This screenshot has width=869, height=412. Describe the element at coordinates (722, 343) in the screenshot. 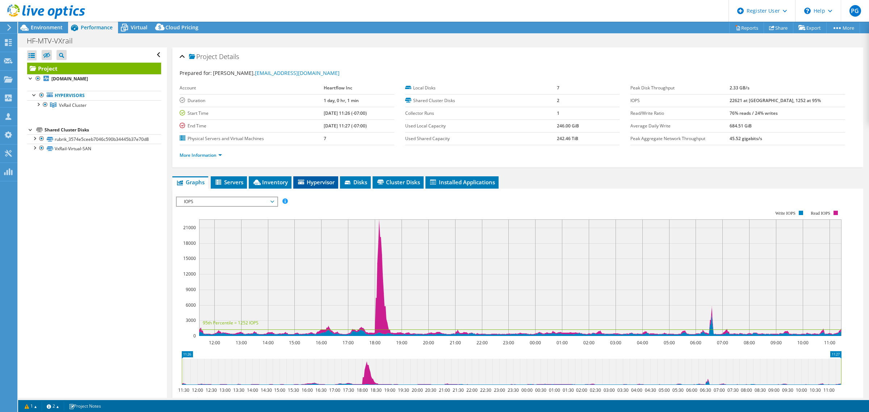

I see `text: 07:00` at that location.